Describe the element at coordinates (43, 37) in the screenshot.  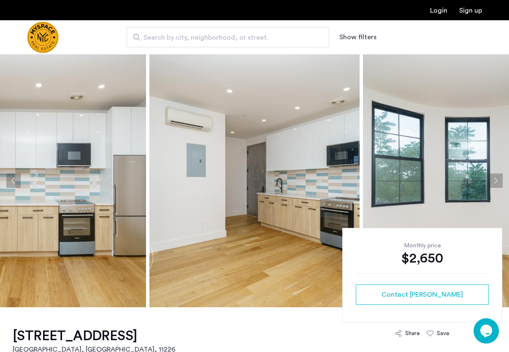
I see `img: logo` at that location.